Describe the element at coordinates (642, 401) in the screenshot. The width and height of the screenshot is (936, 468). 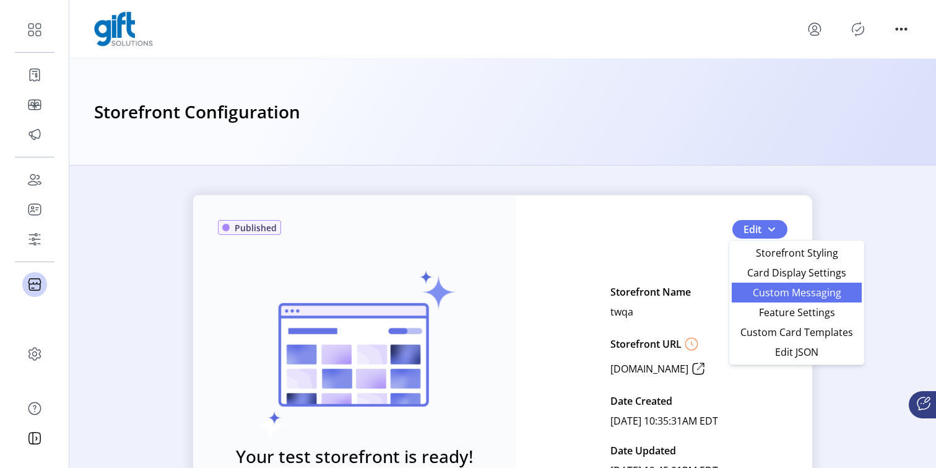
I see `p: Date Created` at that location.